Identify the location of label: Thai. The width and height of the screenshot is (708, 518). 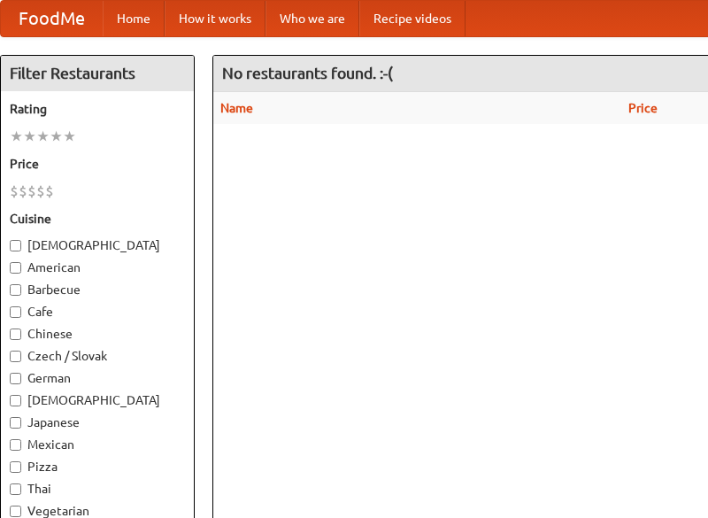
(97, 488).